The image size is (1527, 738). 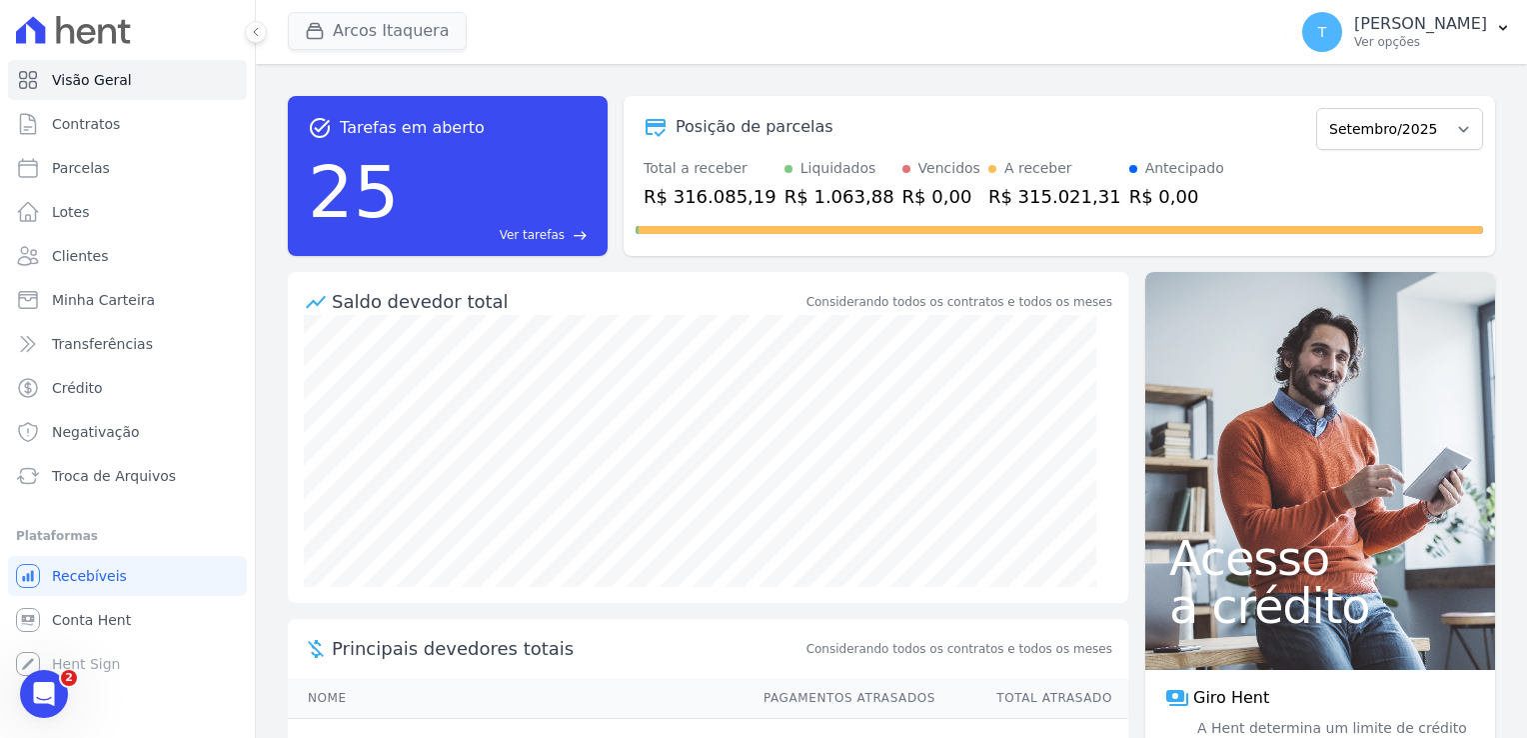 What do you see at coordinates (1033, 698) in the screenshot?
I see `th: Total Atrasado` at bounding box center [1033, 698].